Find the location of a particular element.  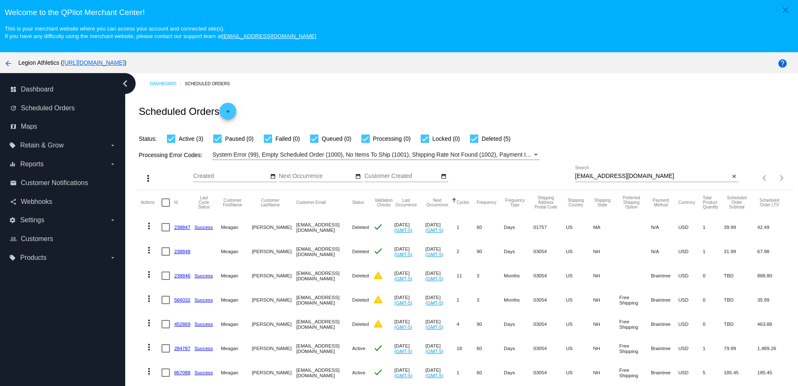

a: Dashboard is located at coordinates (167, 83).